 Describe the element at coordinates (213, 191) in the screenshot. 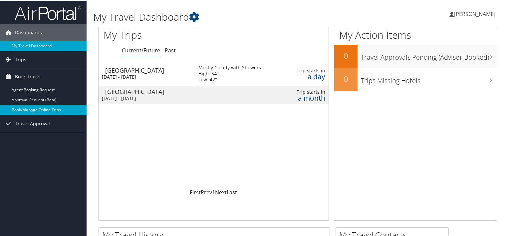

I see `a: 1` at that location.